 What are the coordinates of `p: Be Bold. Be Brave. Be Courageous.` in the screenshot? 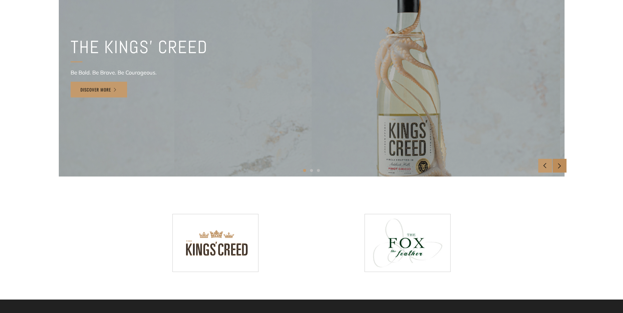 It's located at (139, 72).